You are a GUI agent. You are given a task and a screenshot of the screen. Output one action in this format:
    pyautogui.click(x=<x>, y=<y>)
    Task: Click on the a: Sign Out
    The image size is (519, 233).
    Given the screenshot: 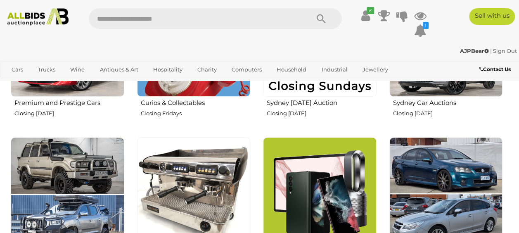 What is the action you would take?
    pyautogui.click(x=505, y=51)
    